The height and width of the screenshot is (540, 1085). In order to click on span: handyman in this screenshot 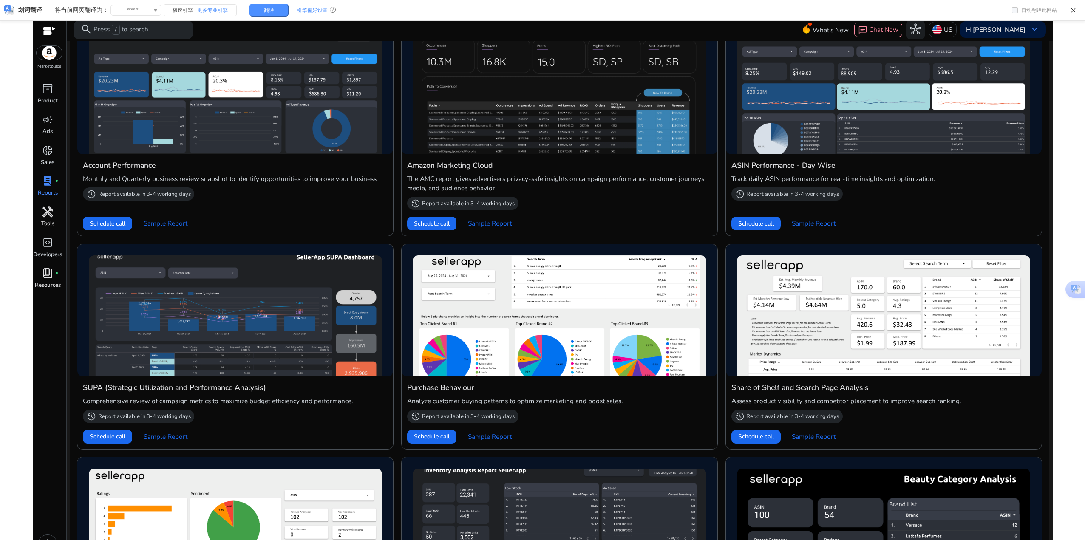, I will do `click(48, 212)`.